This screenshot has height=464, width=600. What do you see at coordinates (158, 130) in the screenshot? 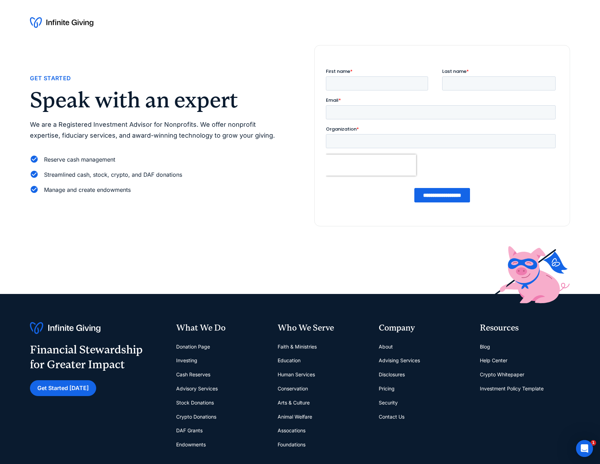
I see `p: We are a Registered Investment Advisor for Nonprofits. We offer nonprofit expertise, fiduciary se...` at bounding box center [158, 130].